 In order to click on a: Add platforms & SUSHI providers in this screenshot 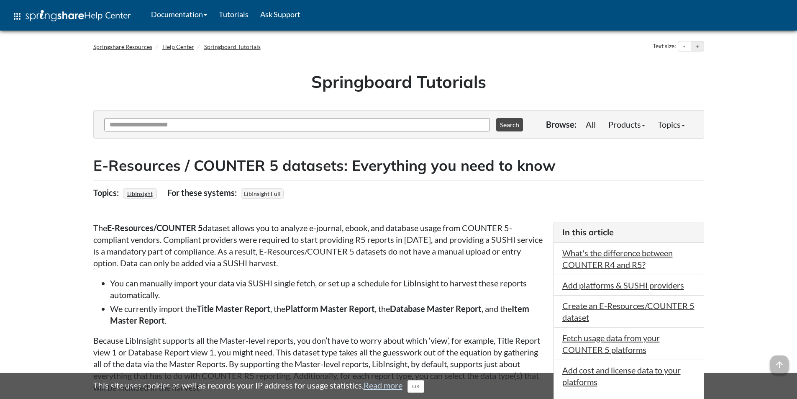, I will do `click(623, 285)`.